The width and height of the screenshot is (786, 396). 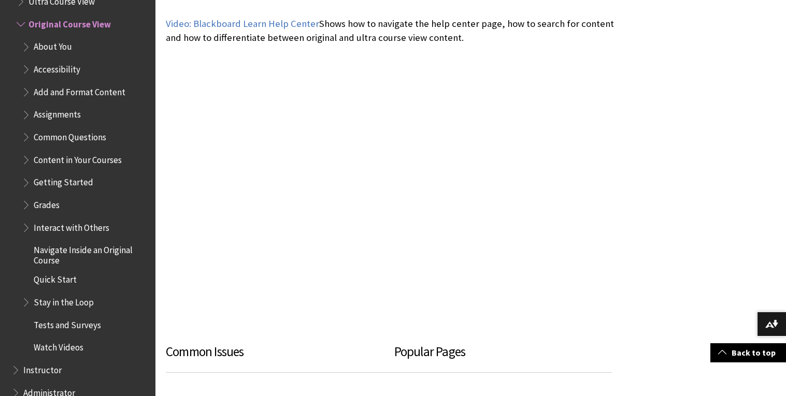 I want to click on span: Common Questions, so click(x=70, y=135).